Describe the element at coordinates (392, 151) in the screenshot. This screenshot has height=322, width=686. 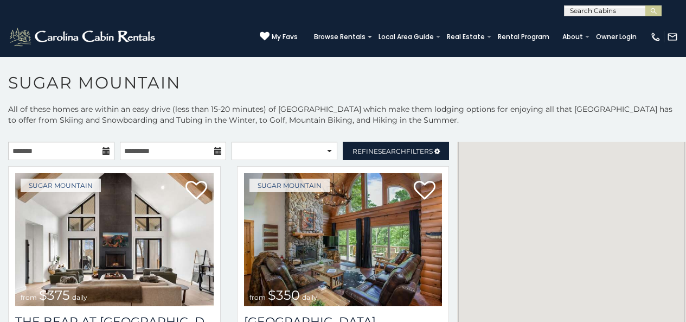
I see `span: Search` at that location.